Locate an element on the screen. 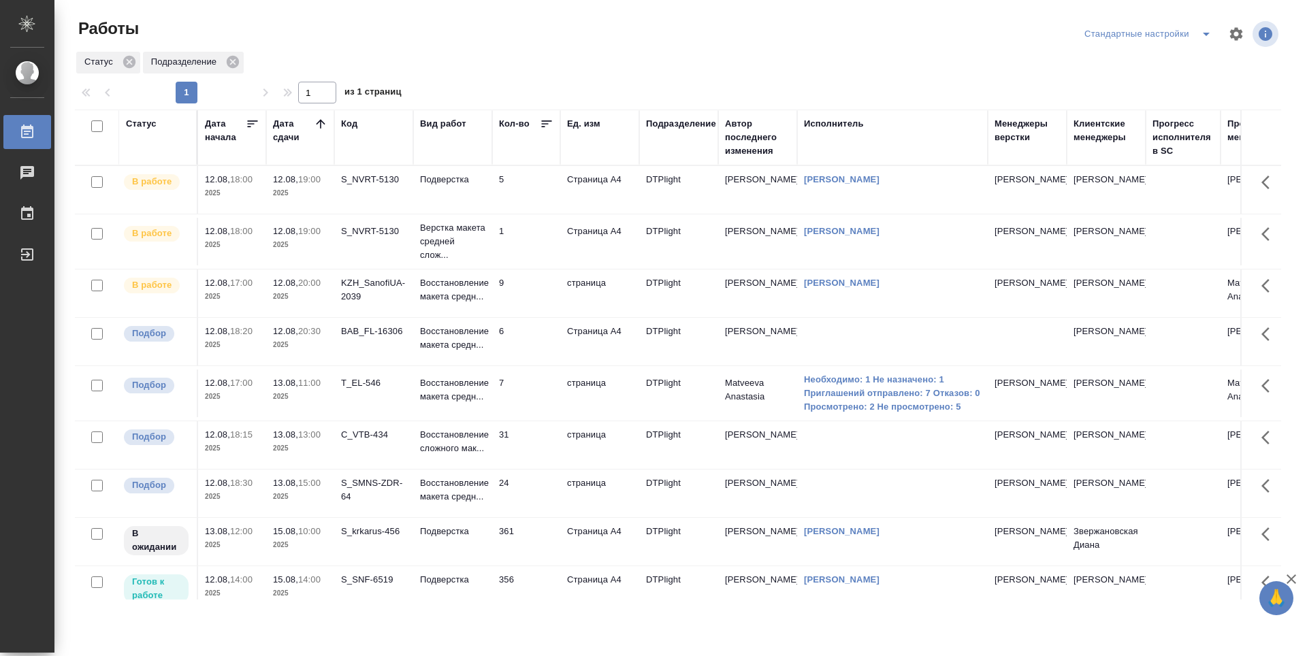 Image resolution: width=1307 pixels, height=656 pixels. p: 19:00 is located at coordinates (309, 231).